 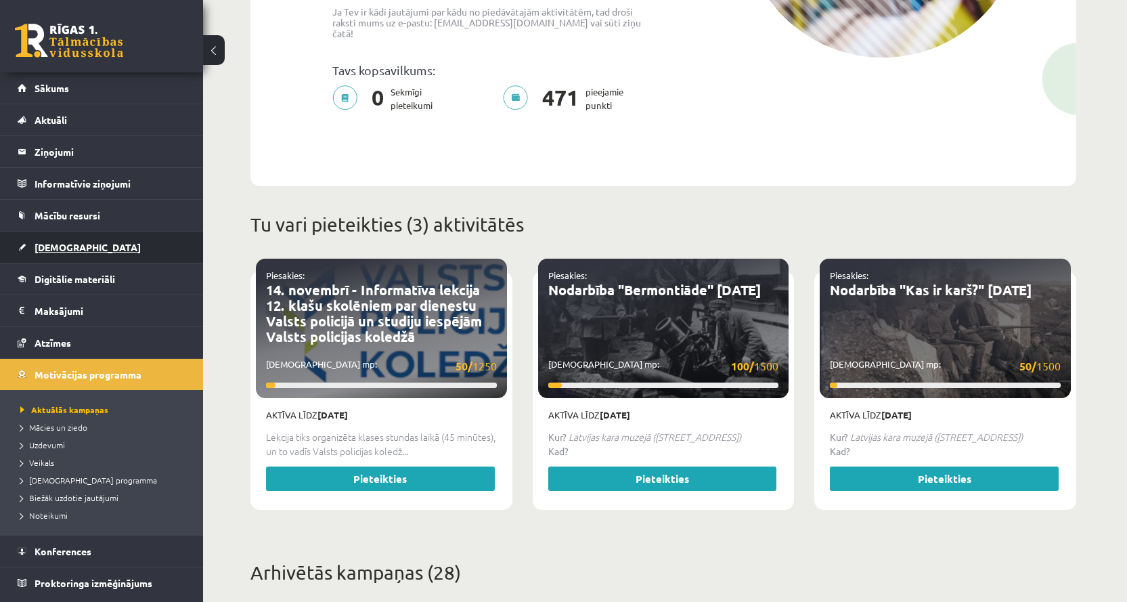 What do you see at coordinates (67, 215) in the screenshot?
I see `span: Mācību resursi` at bounding box center [67, 215].